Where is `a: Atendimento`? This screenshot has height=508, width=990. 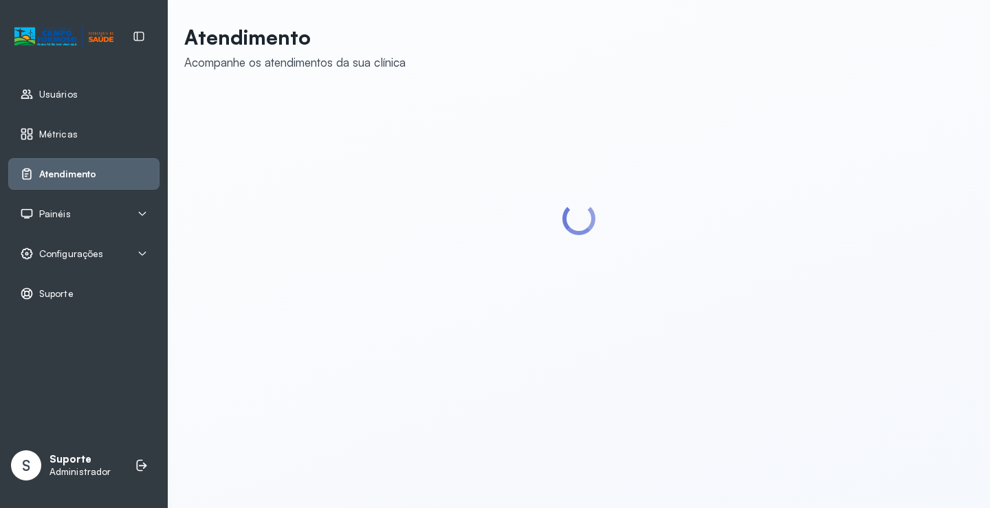
a: Atendimento is located at coordinates (84, 174).